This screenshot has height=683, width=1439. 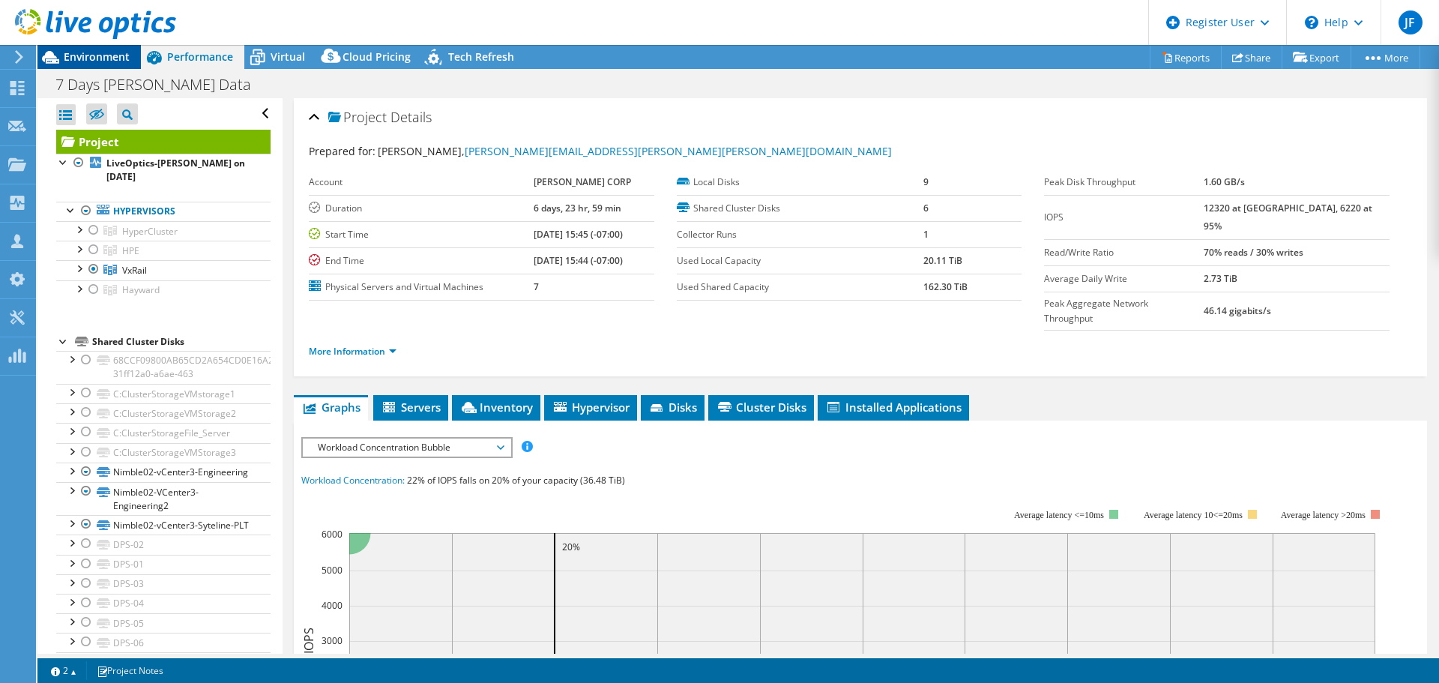 I want to click on a: C:ClusterStorageVMstorage1, so click(x=163, y=393).